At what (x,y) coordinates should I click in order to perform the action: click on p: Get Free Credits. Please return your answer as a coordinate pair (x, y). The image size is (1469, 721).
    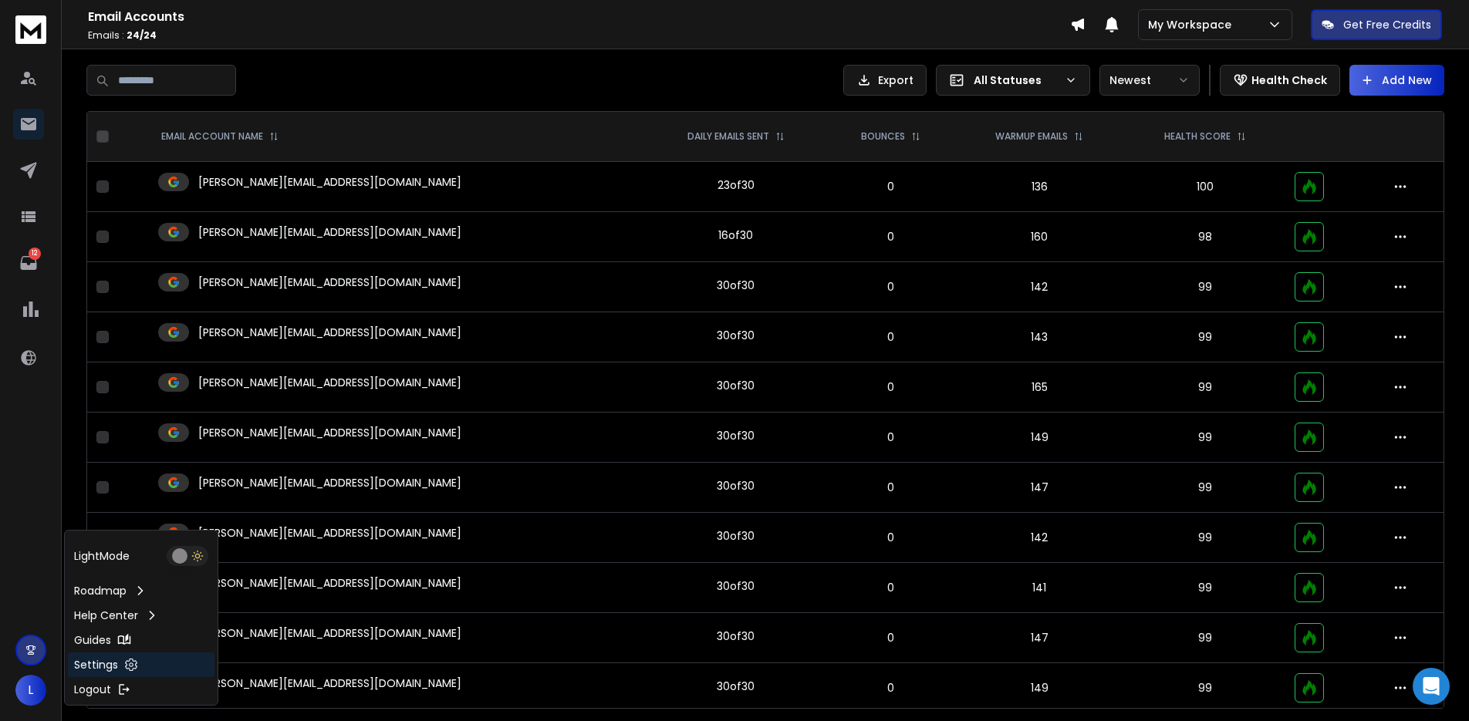
    Looking at the image, I should click on (1387, 25).